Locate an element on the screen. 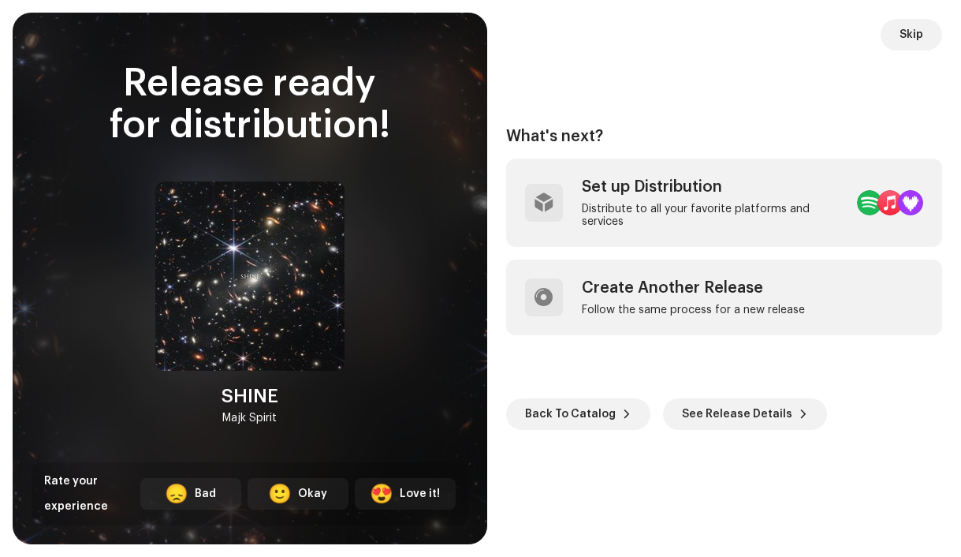  div: Set up Distribution is located at coordinates (714, 187).